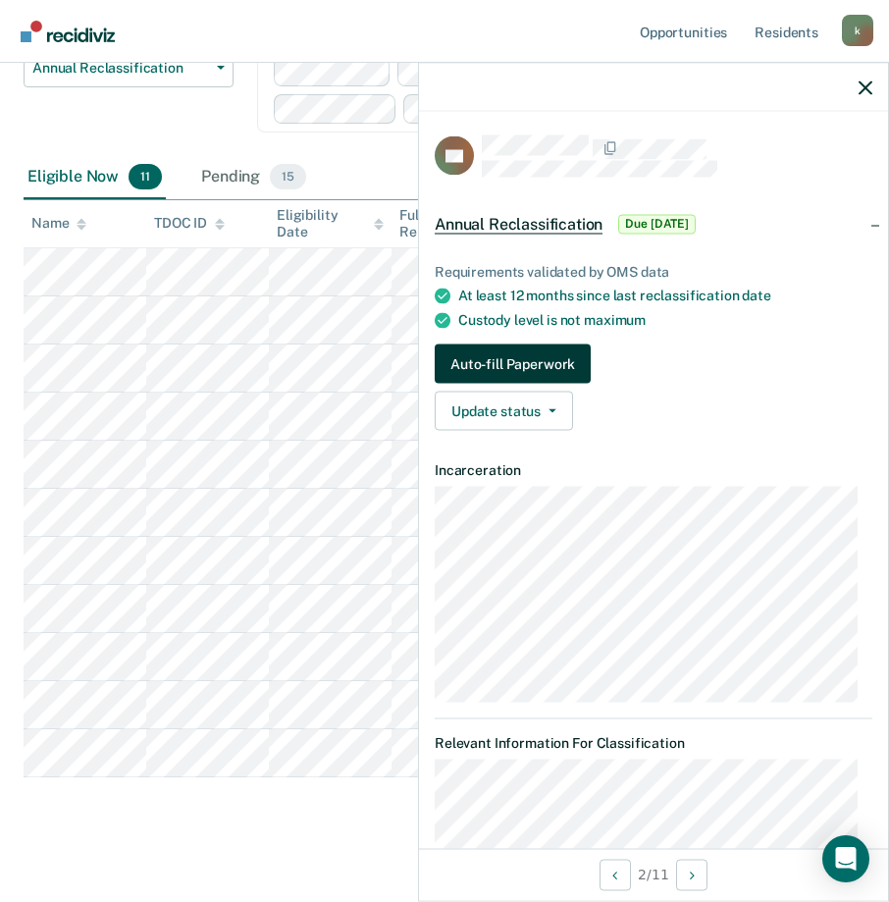  I want to click on div: Custody level is not, so click(665, 320).